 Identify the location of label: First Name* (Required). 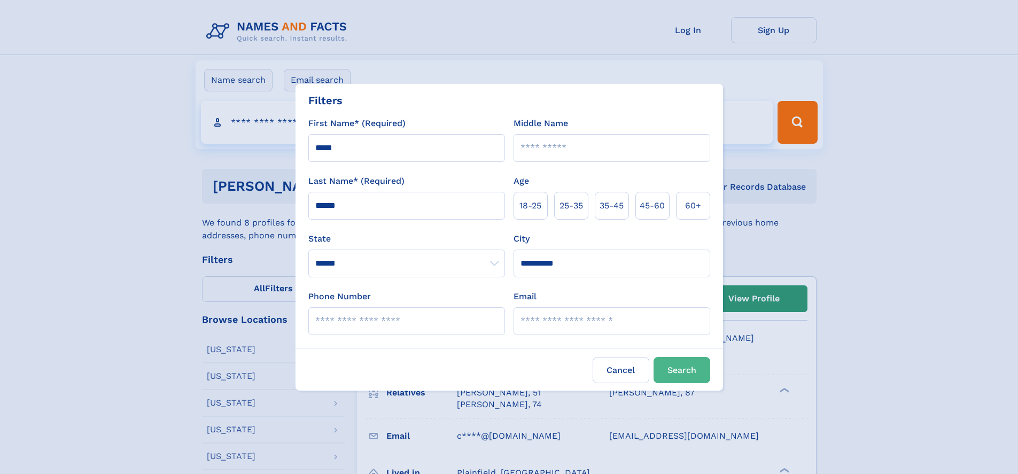
(357, 123).